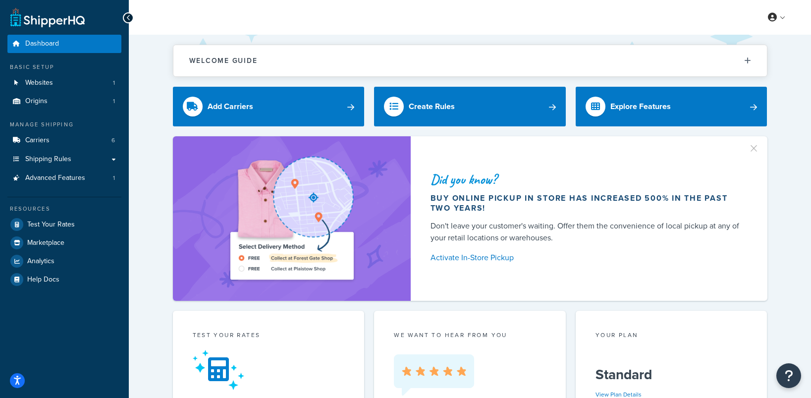 This screenshot has height=398, width=811. I want to click on li: Carriers, so click(64, 140).